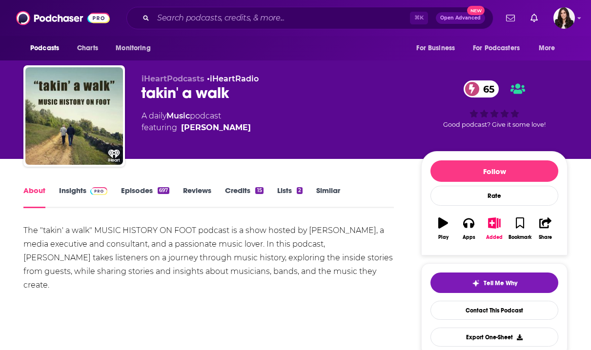 This screenshot has height=350, width=591. I want to click on div: Rate, so click(494, 196).